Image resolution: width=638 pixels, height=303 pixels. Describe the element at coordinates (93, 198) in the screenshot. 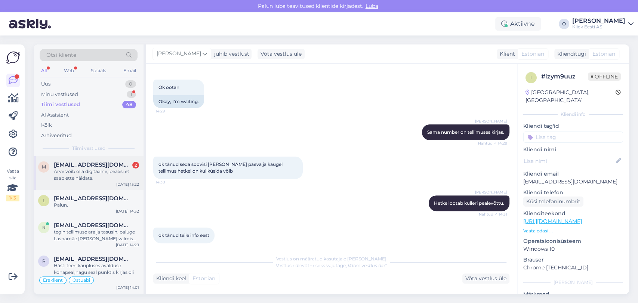

I see `span: lauscarmen22@gmail.com` at that location.